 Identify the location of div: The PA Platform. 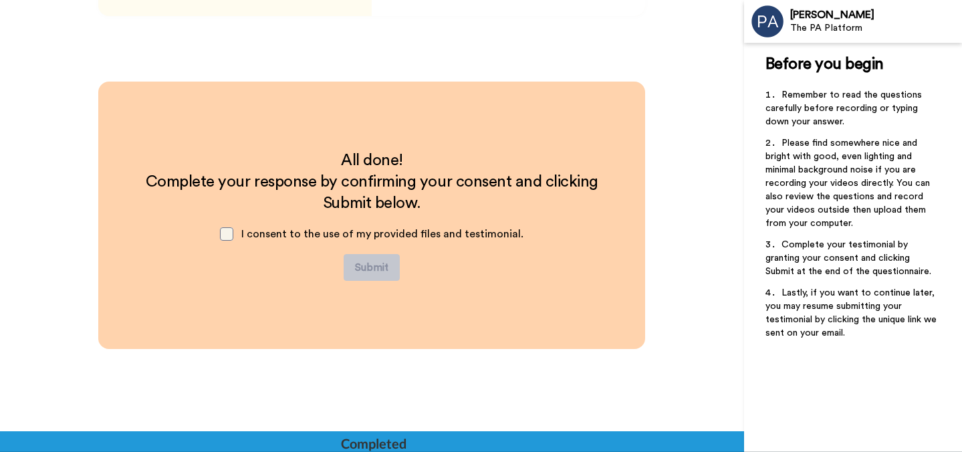
(875, 28).